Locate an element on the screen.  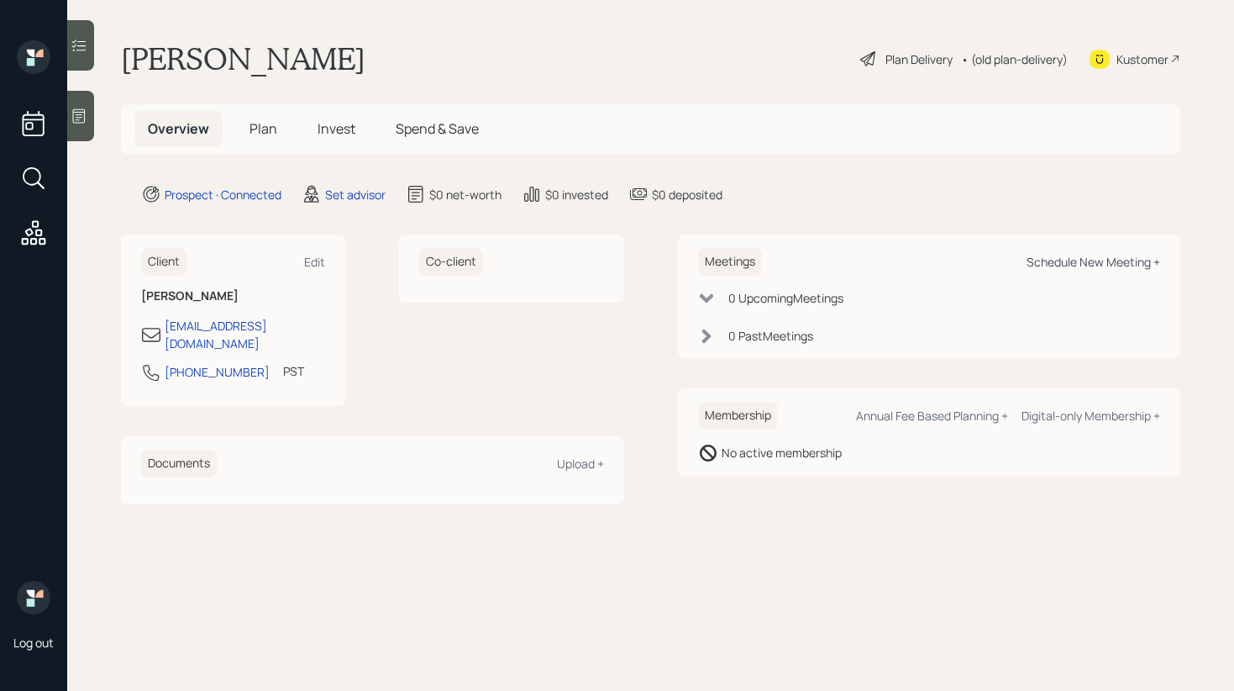
h6: Meetings is located at coordinates (730, 261).